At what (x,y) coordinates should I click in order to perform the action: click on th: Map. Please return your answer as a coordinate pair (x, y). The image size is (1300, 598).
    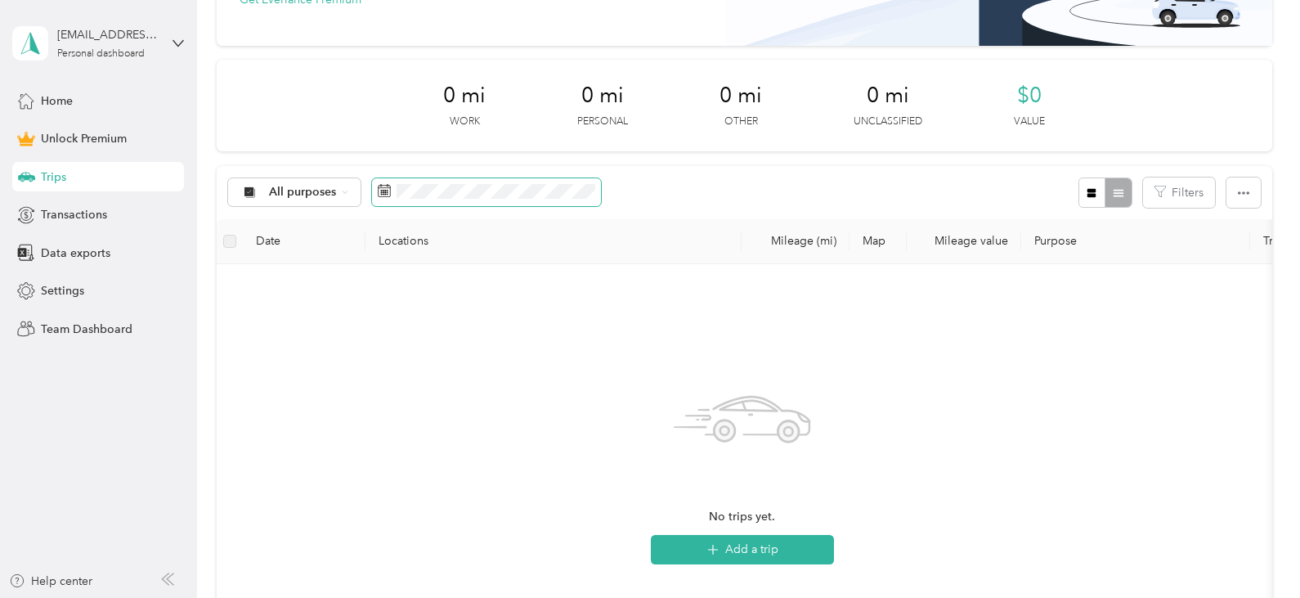
    Looking at the image, I should click on (878, 241).